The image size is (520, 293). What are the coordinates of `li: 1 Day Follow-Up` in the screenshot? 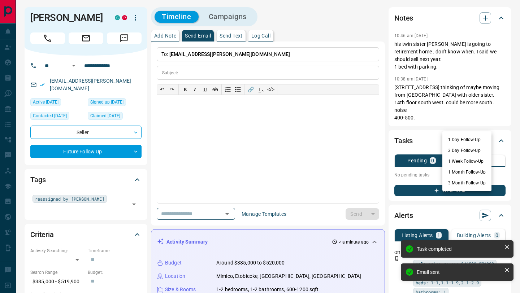 It's located at (466, 140).